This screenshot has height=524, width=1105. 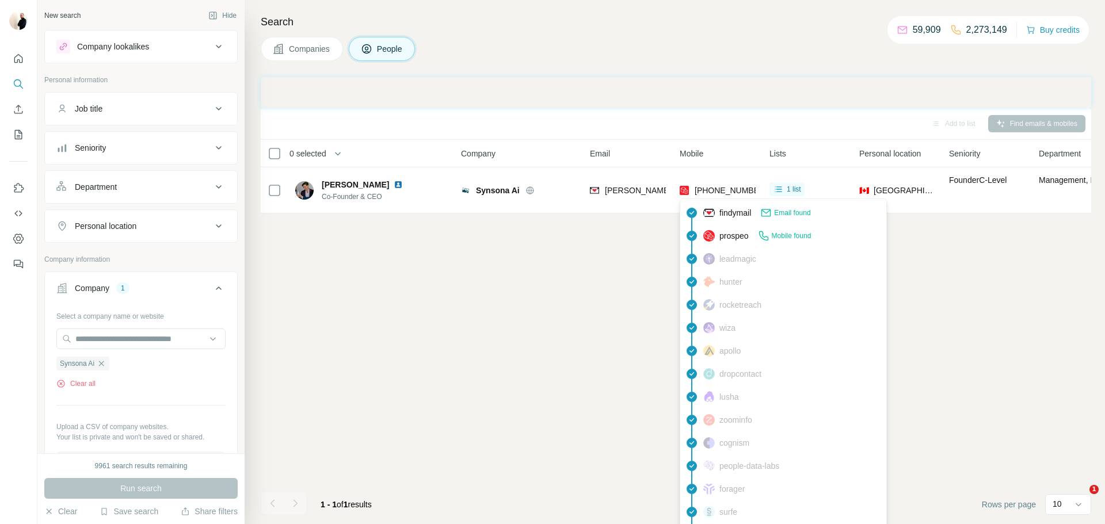 What do you see at coordinates (60, 512) in the screenshot?
I see `button: Clear` at bounding box center [60, 512].